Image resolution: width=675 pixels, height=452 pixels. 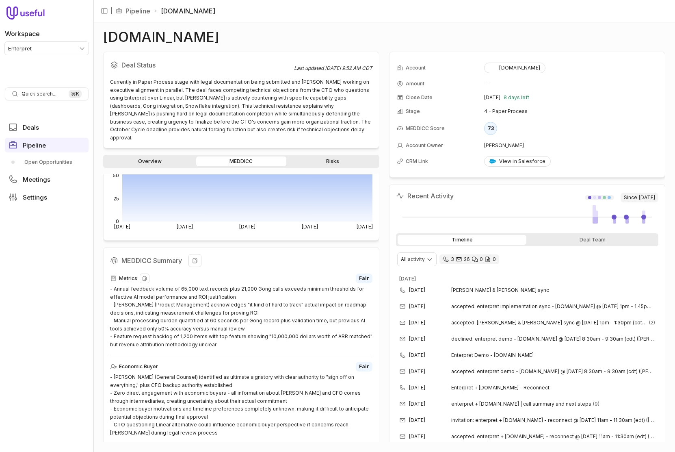 I want to click on div: Pipeline submenu, so click(x=47, y=162).